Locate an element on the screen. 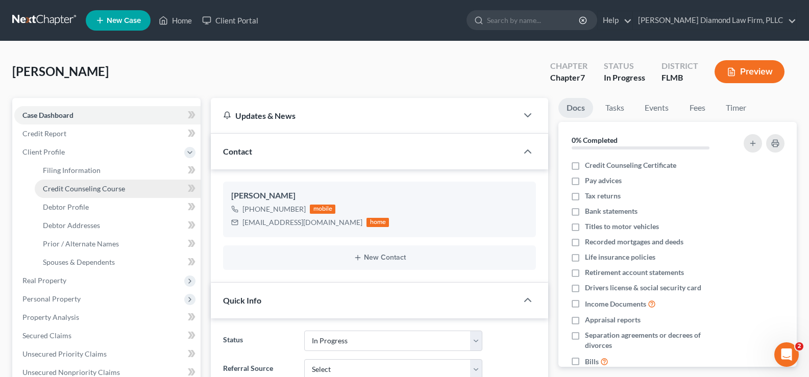  span: Recorded mortgages and deeds is located at coordinates (634, 242).